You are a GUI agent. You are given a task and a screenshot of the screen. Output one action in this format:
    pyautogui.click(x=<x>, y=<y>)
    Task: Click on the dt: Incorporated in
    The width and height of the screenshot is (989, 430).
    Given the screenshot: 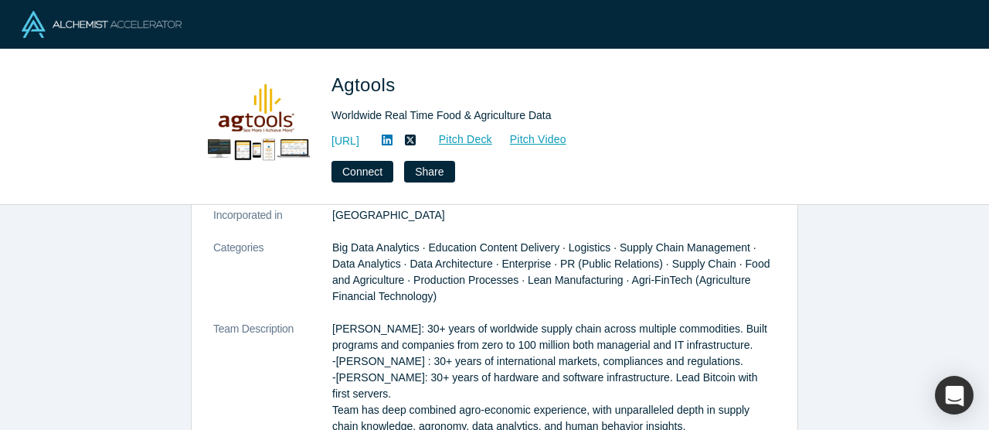 What is the action you would take?
    pyautogui.click(x=273, y=223)
    